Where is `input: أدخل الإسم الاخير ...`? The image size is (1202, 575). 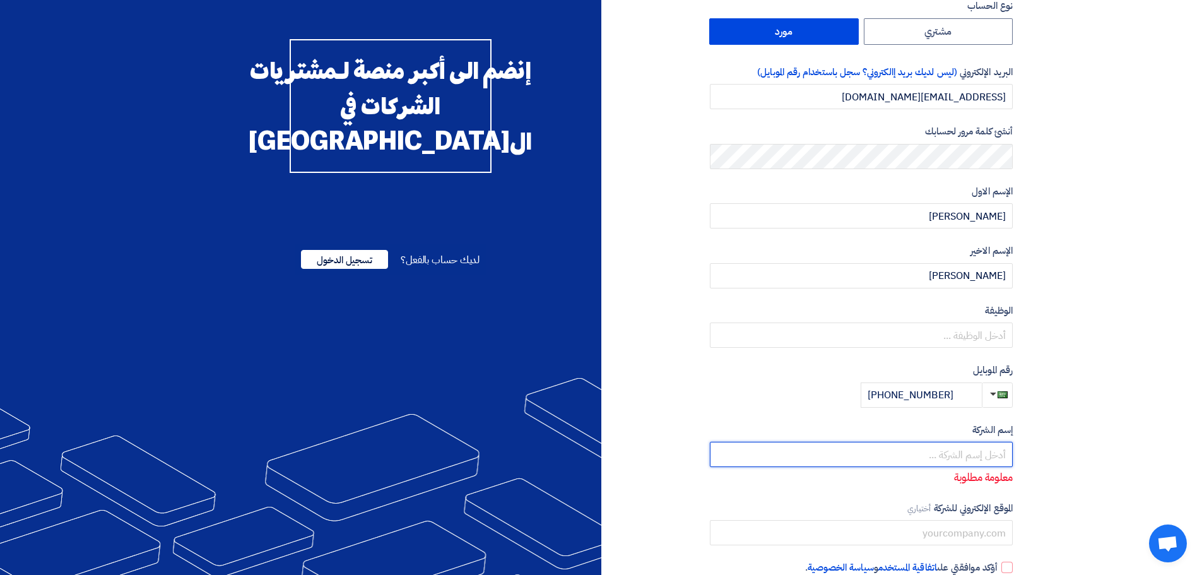
input: أدخل الإسم الاخير ... is located at coordinates (861, 276).